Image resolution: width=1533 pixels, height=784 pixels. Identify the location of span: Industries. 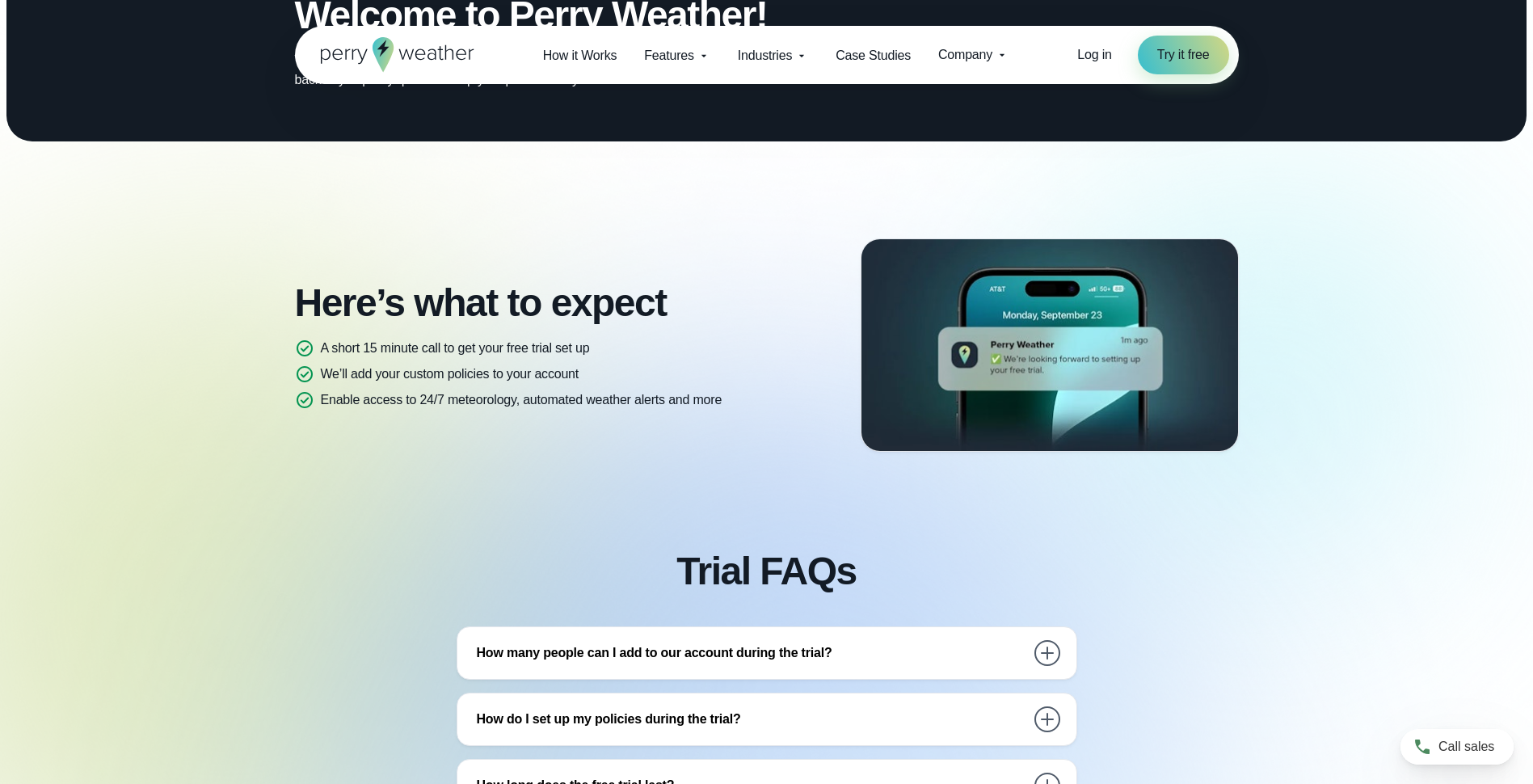
(765, 55).